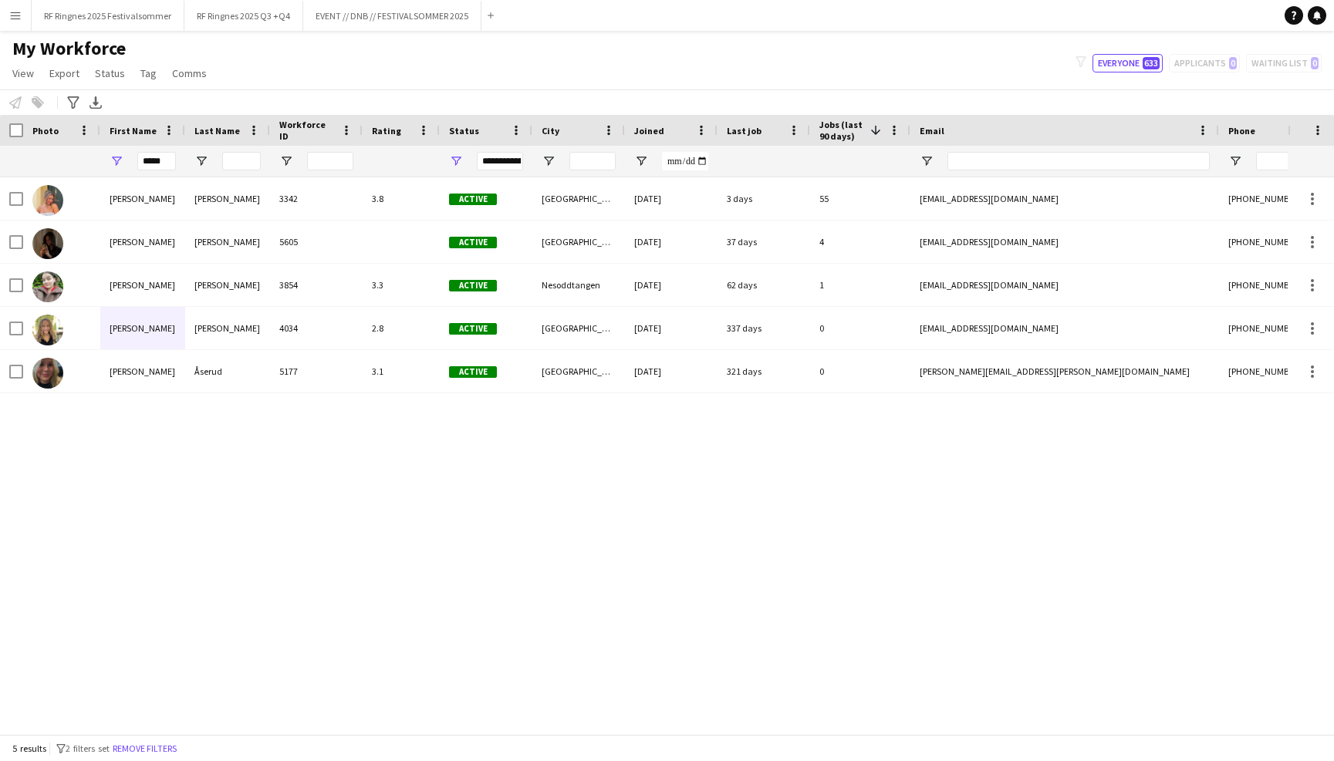 The width and height of the screenshot is (1334, 761). What do you see at coordinates (392, 15) in the screenshot?
I see `button: EVENT // DNB // FESTIVALSOMMER 2025` at bounding box center [392, 15].